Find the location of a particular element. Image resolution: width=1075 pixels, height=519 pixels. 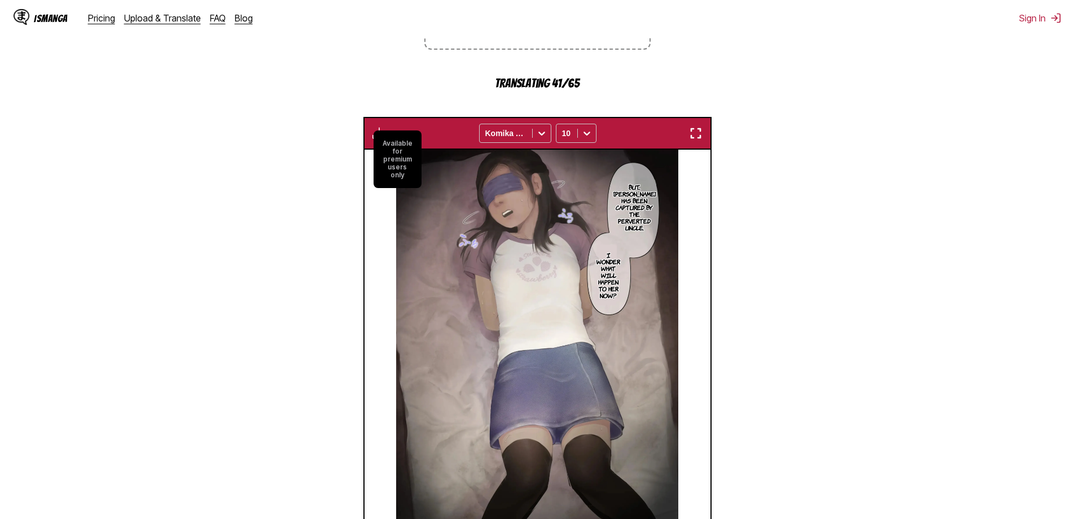

a: Pricing is located at coordinates (102, 18).